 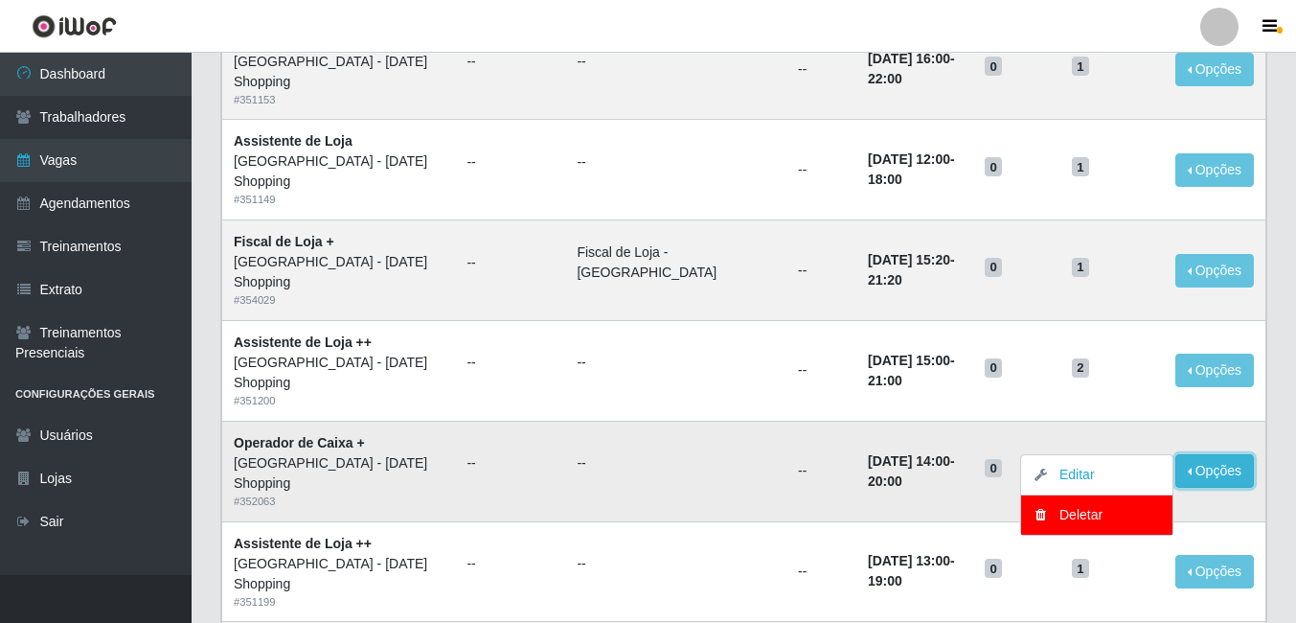 What do you see at coordinates (885, 481) in the screenshot?
I see `time: 20:00` at bounding box center [885, 481].